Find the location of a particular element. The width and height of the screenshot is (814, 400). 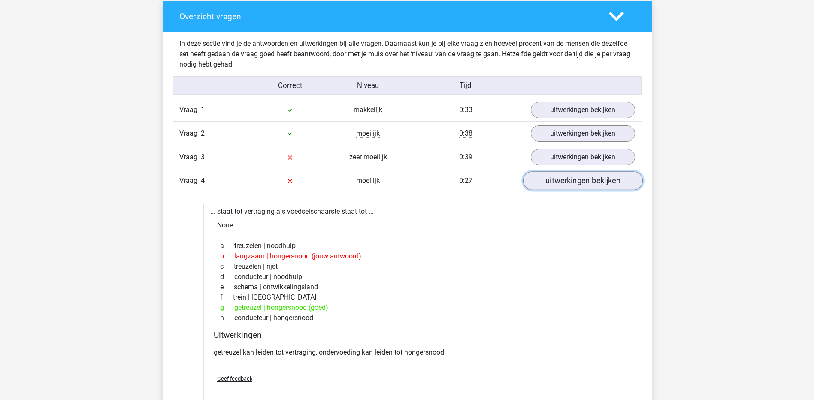

span: zeer moeilijk is located at coordinates (368, 157).